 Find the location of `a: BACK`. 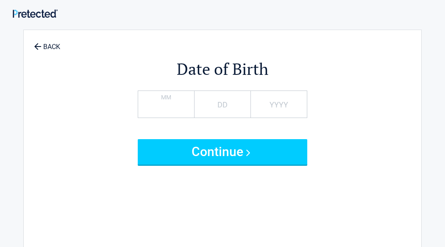

a: BACK is located at coordinates (47, 43).